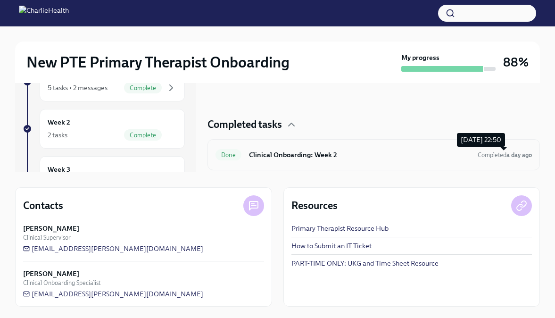 Image resolution: width=555 pixels, height=318 pixels. I want to click on h4: Contacts, so click(43, 205).